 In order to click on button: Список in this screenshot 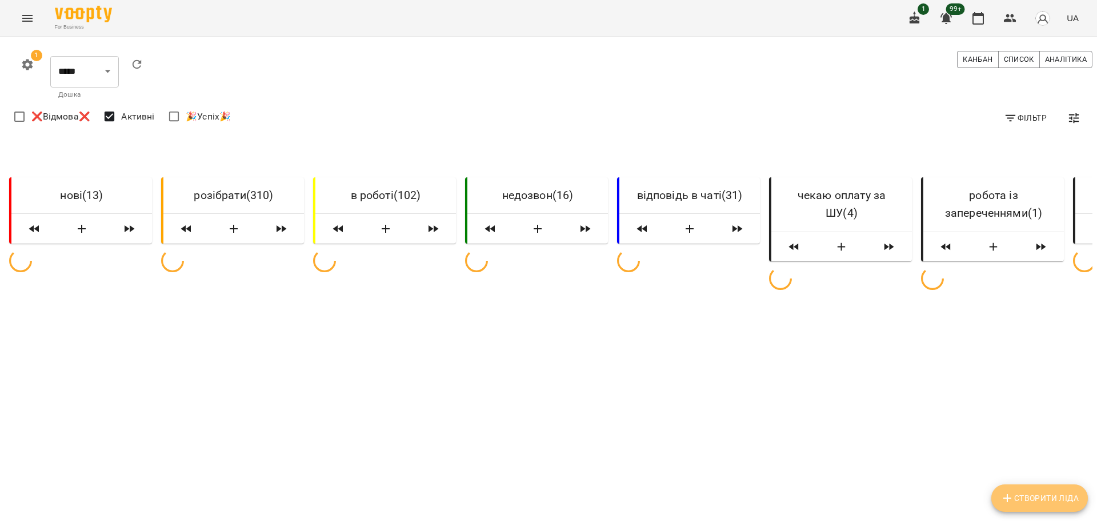, I will do `click(1019, 59)`.